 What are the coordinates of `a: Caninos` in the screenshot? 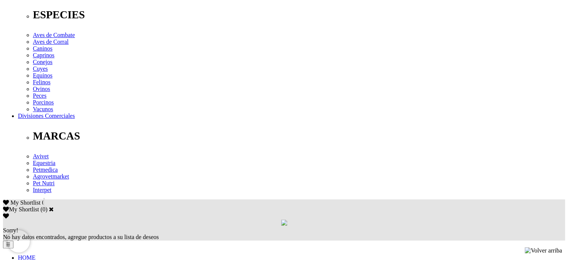 It's located at (43, 48).